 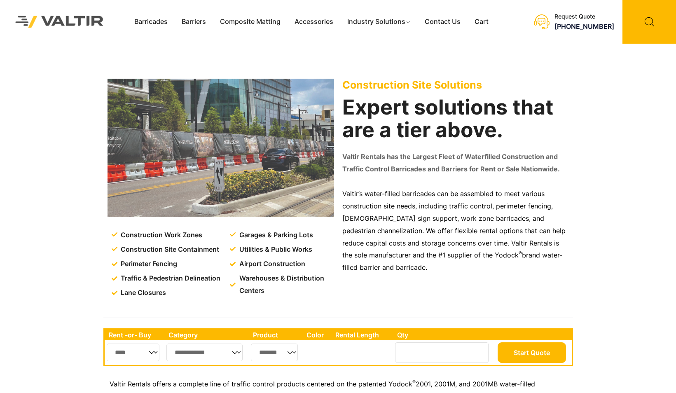 I want to click on h2: Expert solutions that are a tier above., so click(x=456, y=119).